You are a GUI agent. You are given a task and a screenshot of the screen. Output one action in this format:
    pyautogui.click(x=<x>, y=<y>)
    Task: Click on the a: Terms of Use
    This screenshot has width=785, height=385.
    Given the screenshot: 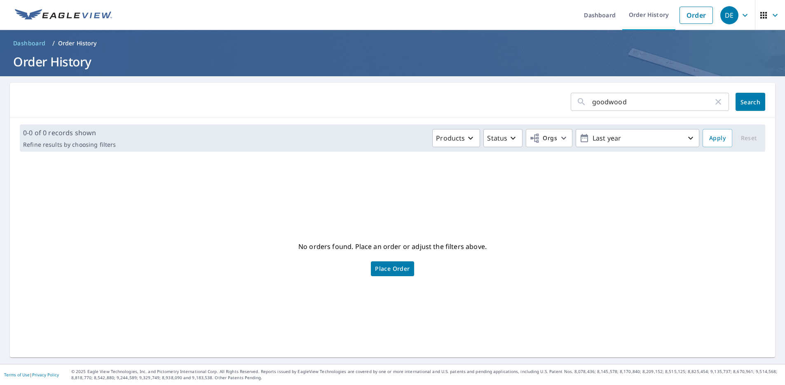 What is the action you would take?
    pyautogui.click(x=17, y=374)
    